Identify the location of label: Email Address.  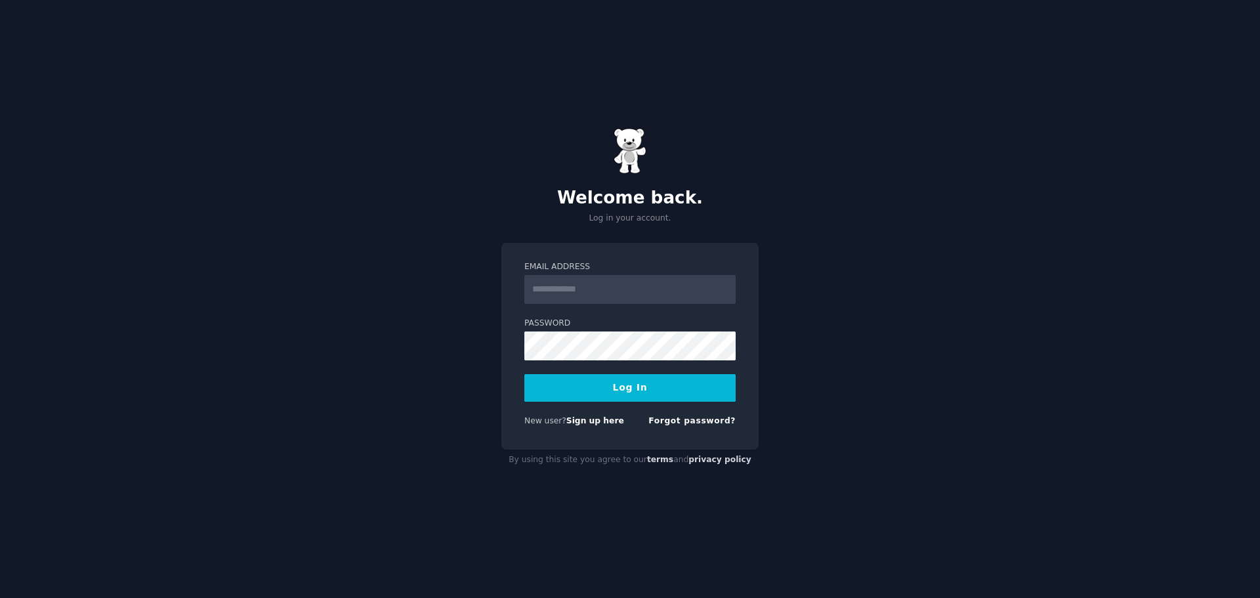
(630, 267).